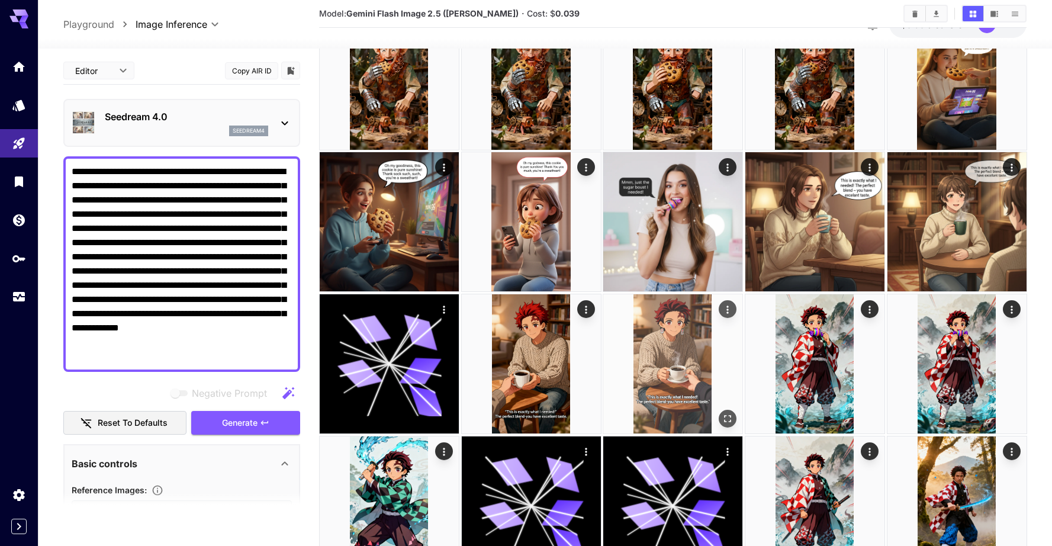  I want to click on button: Upload a reference image to guide the result. This is needed for Image-to-Image or Inpainting. Su..., so click(158, 490).